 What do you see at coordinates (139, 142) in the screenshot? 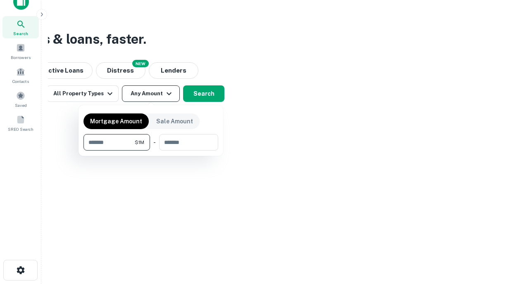
I see `span: $1M` at bounding box center [139, 142].